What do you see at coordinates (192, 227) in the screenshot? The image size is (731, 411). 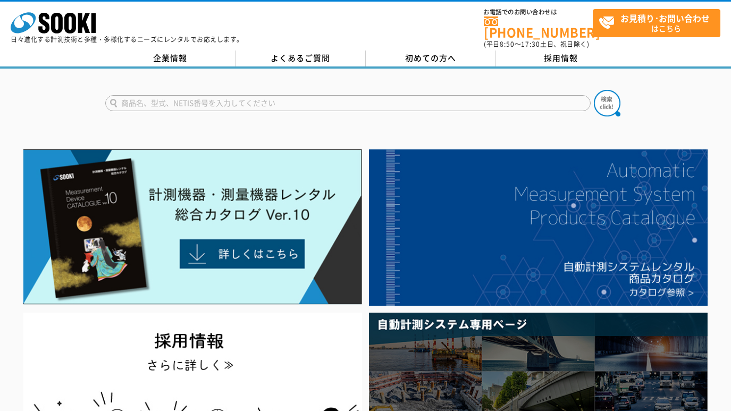 I see `img: Catalog Ver10` at bounding box center [192, 227].